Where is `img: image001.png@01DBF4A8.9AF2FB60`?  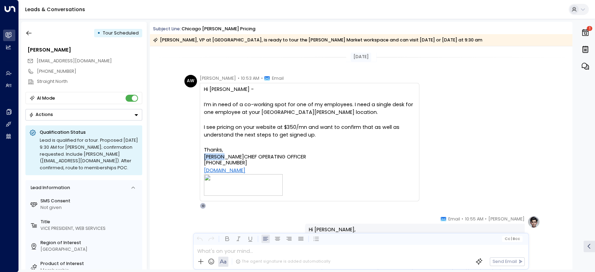
img: image001.png@01DBF4A8.9AF2FB60 is located at coordinates (243, 185).